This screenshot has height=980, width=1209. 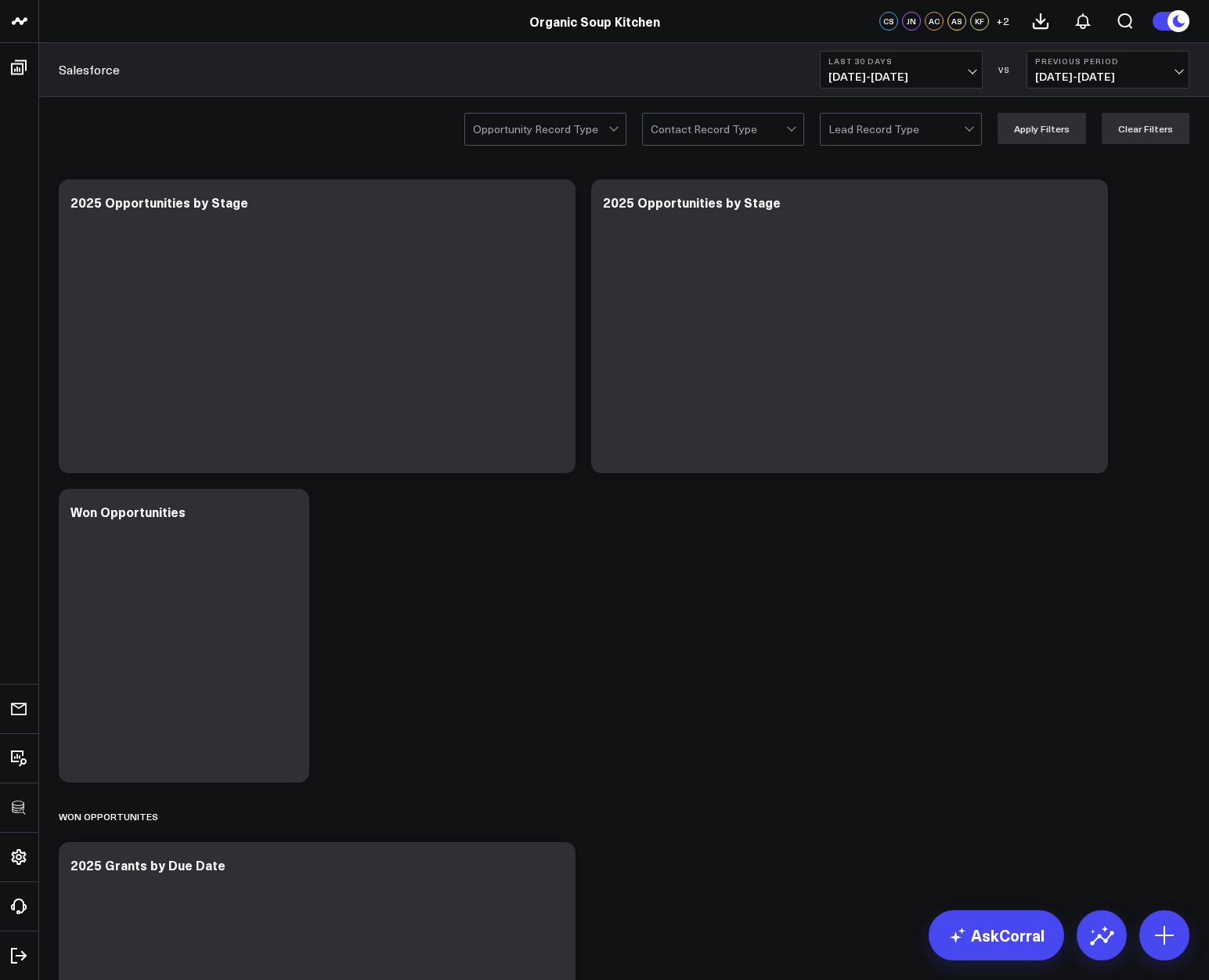 I want to click on div: Won Opportunites, so click(x=108, y=816).